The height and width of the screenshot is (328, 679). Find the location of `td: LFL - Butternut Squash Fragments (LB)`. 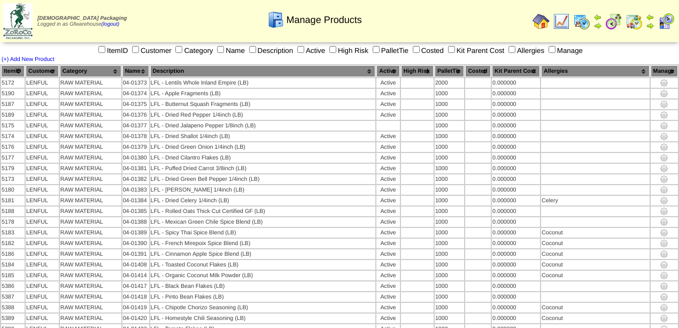

td: LFL - Butternut Squash Fragments (LB) is located at coordinates (263, 104).